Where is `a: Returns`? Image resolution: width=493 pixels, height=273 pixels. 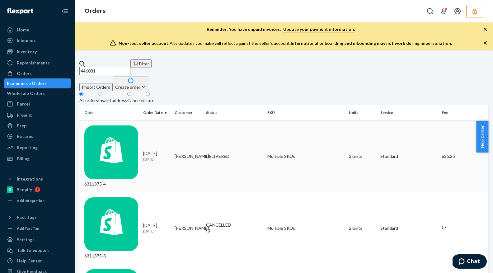 a: Returns is located at coordinates (37, 136).